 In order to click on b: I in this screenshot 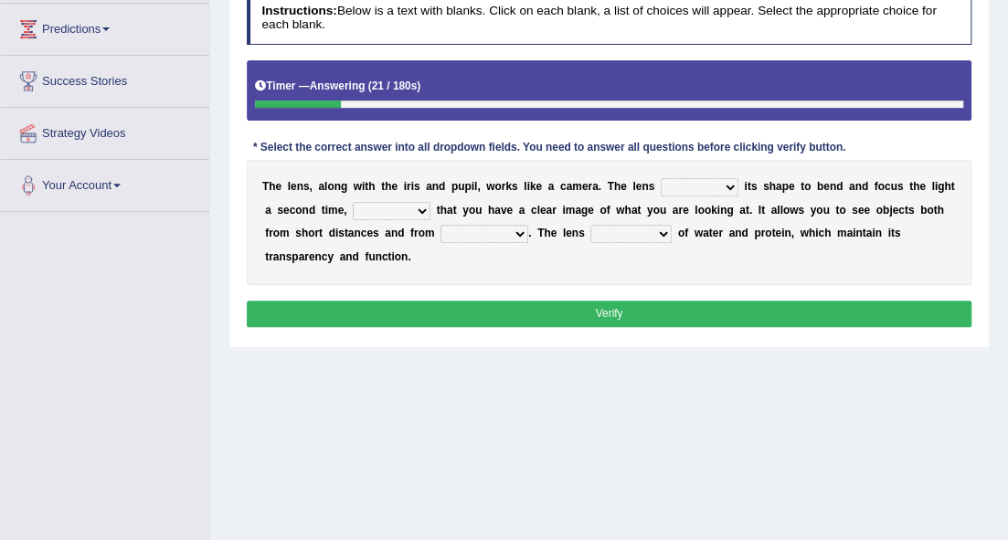, I will do `click(760, 210)`.